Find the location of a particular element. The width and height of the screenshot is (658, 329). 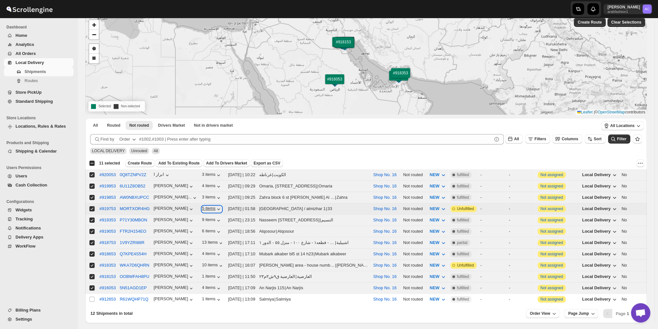

span: Store PickUp is located at coordinates (28, 92).